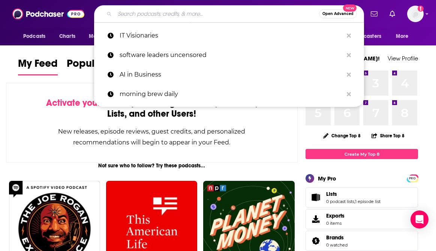 The height and width of the screenshot is (251, 436). What do you see at coordinates (412, 178) in the screenshot?
I see `a: PRO` at bounding box center [412, 178].